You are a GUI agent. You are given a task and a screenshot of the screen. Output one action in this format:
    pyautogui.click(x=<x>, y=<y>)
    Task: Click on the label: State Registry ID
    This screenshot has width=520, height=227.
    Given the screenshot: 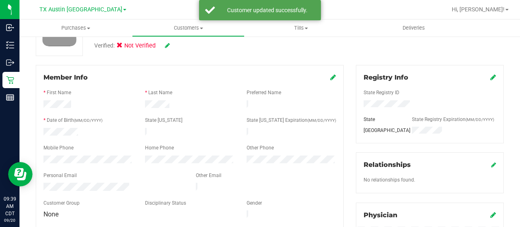 What is the action you would take?
    pyautogui.click(x=382, y=93)
    